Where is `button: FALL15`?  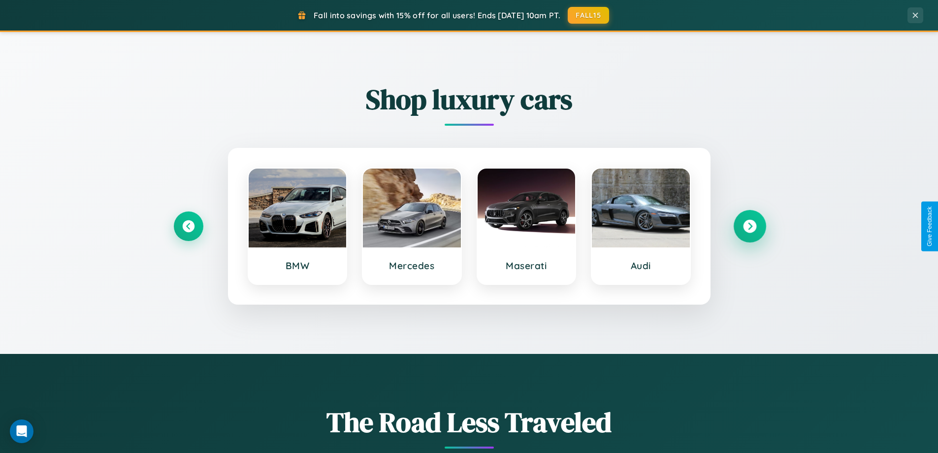 button: FALL15 is located at coordinates (589, 15).